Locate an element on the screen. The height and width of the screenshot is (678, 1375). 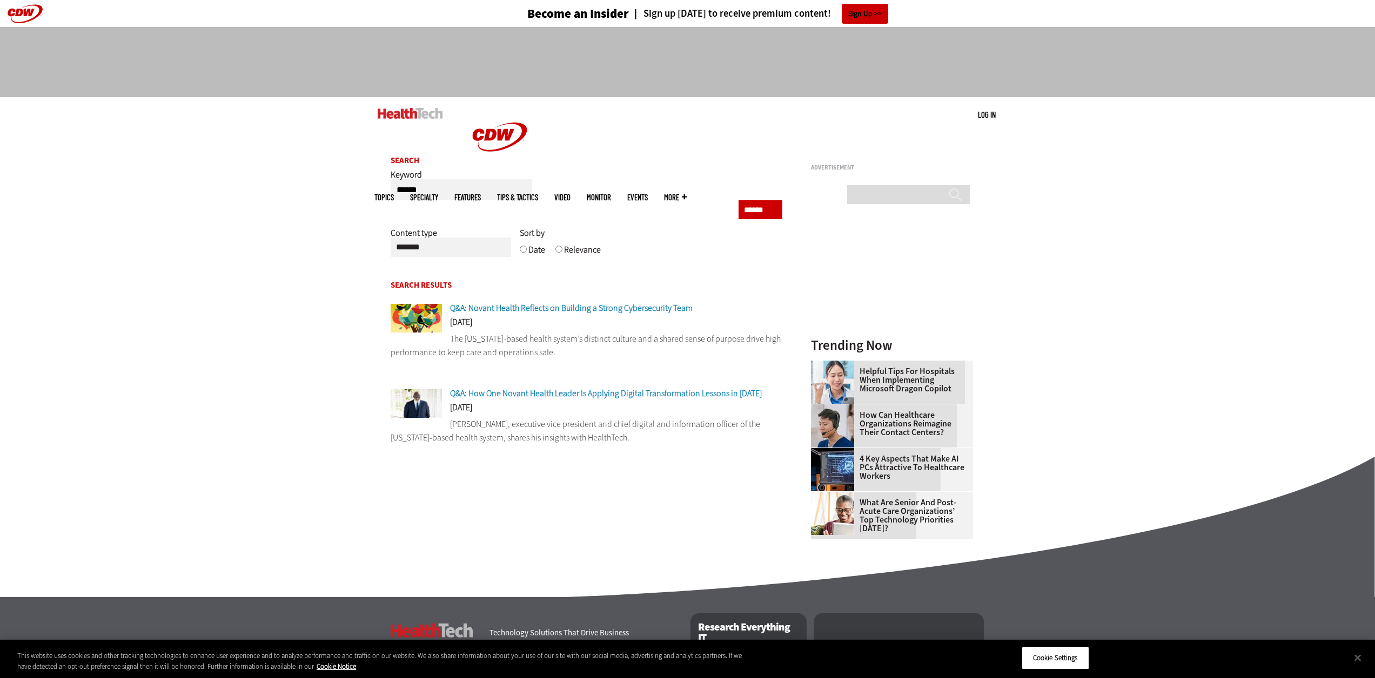
a: Events is located at coordinates (637, 197).